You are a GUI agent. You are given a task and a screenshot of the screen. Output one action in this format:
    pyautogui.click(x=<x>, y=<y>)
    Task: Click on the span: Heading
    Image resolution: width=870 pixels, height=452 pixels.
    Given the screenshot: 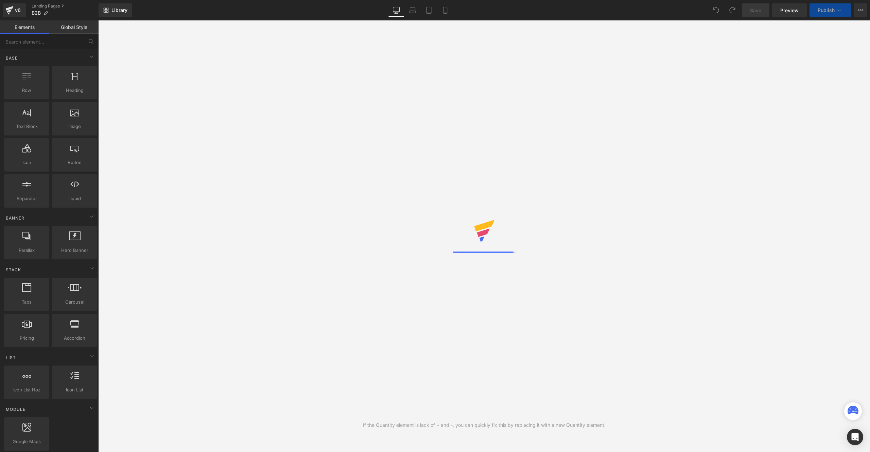 What is the action you would take?
    pyautogui.click(x=74, y=90)
    